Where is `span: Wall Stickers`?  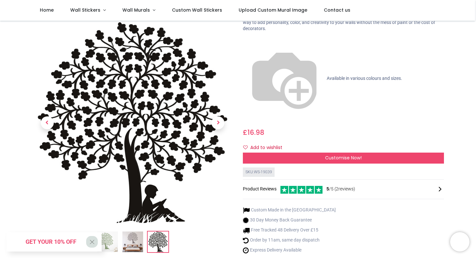 span: Wall Stickers is located at coordinates (85, 10).